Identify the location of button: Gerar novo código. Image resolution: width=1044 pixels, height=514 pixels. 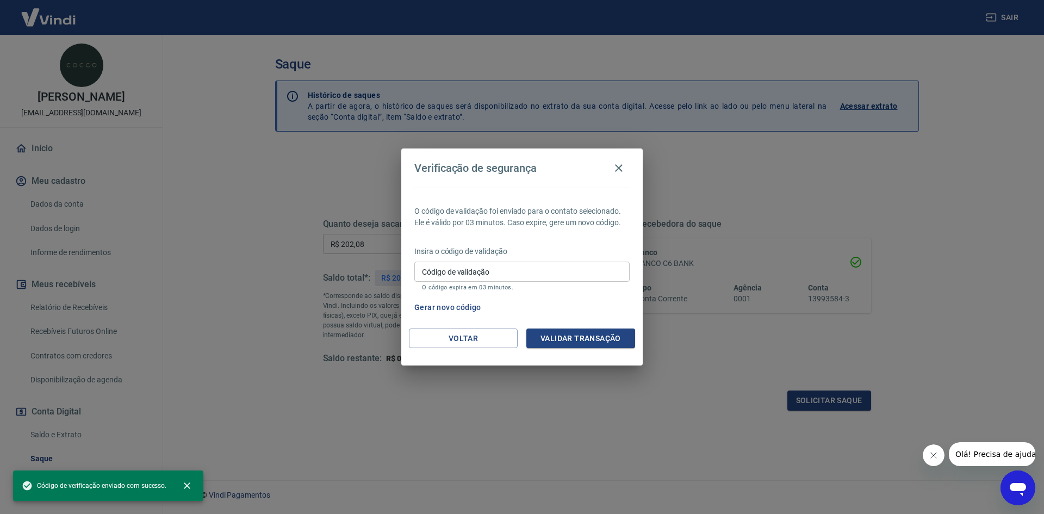
(447, 307).